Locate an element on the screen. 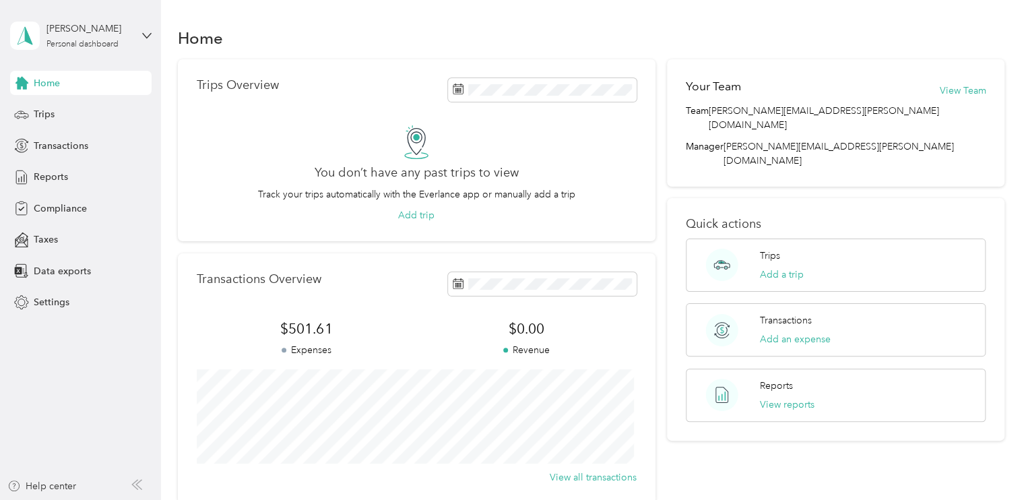 The height and width of the screenshot is (500, 1028). button: Add an expense is located at coordinates (795, 339).